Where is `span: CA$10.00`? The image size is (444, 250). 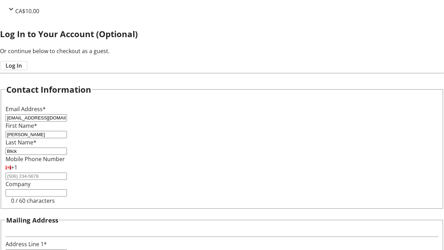 span: CA$10.00 is located at coordinates (27, 11).